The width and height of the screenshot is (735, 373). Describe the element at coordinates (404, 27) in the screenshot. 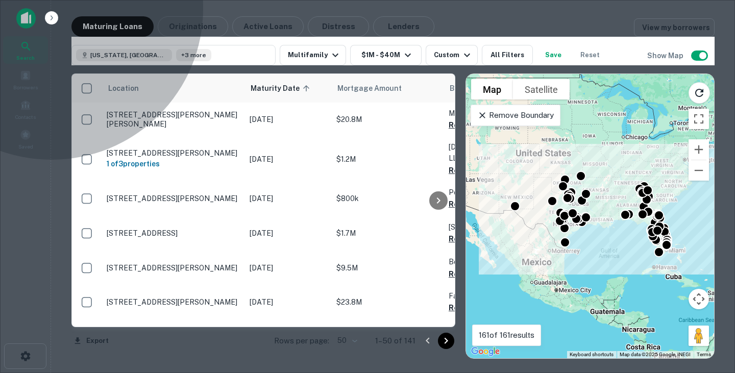

I see `button: Lenders` at that location.